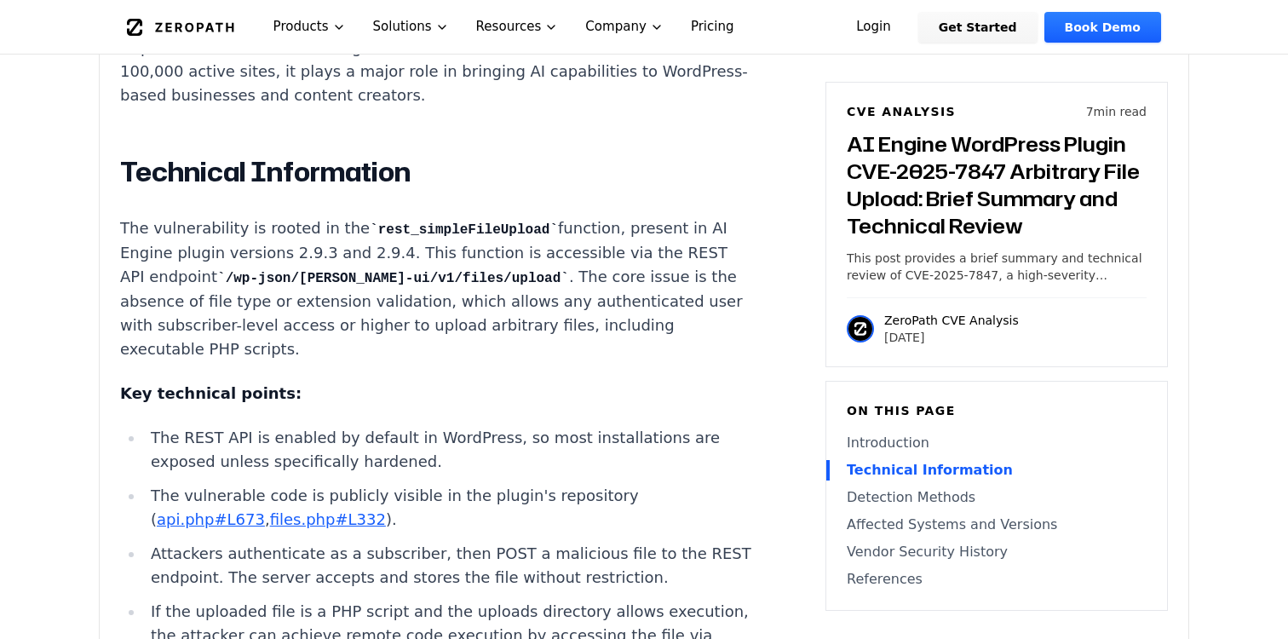 Image resolution: width=1288 pixels, height=639 pixels. Describe the element at coordinates (997, 443) in the screenshot. I see `a: Introduction` at that location.